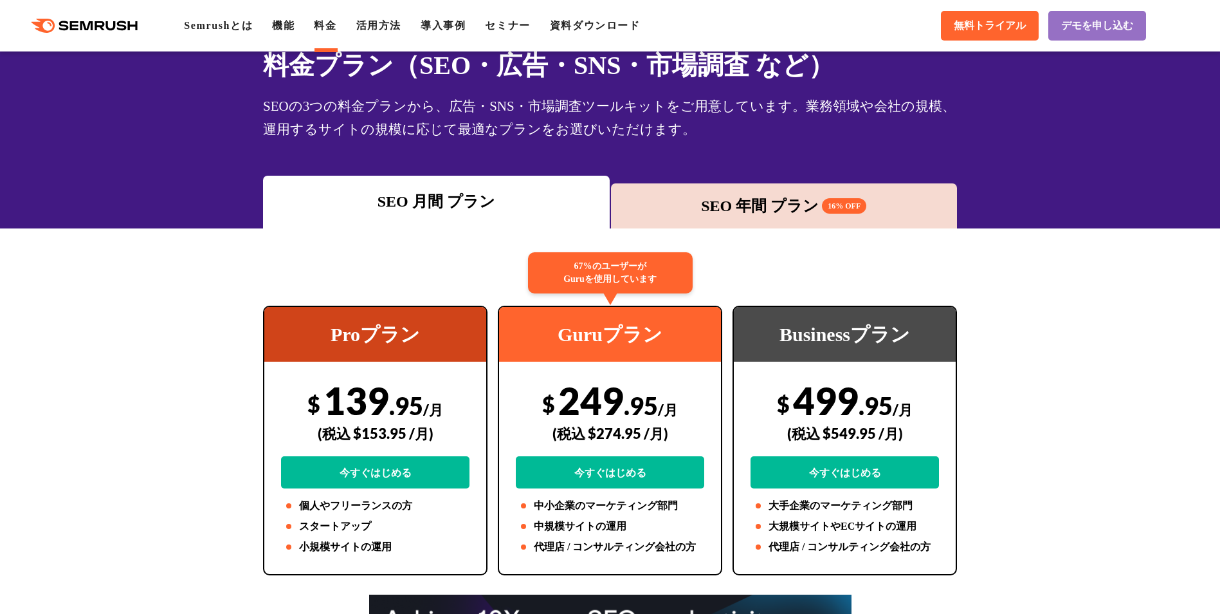  I want to click on div: 499, so click(845, 433).